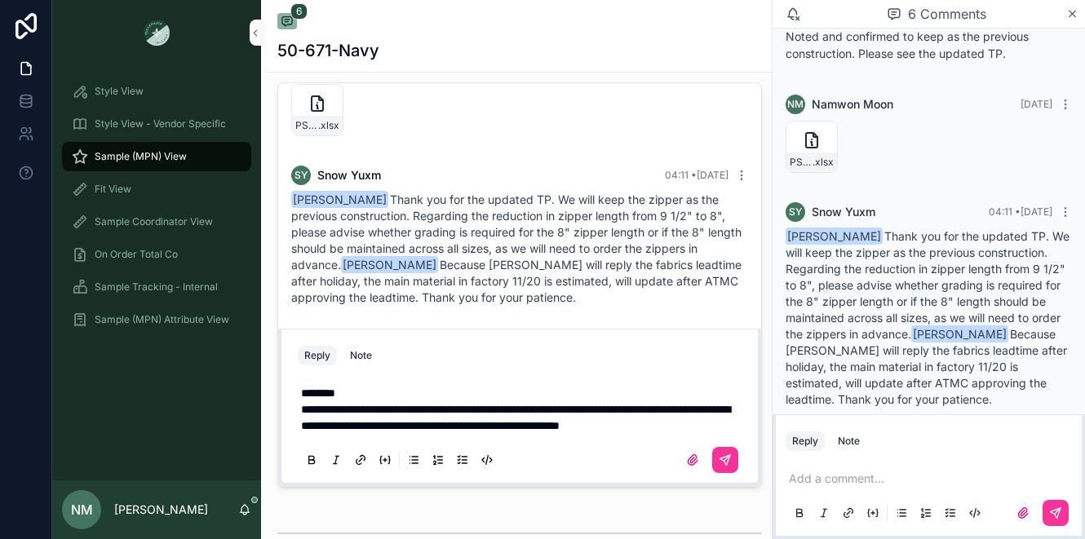 The height and width of the screenshot is (539, 1085). What do you see at coordinates (161, 320) in the screenshot?
I see `span: Sample (MPN) Attribute View` at bounding box center [161, 320].